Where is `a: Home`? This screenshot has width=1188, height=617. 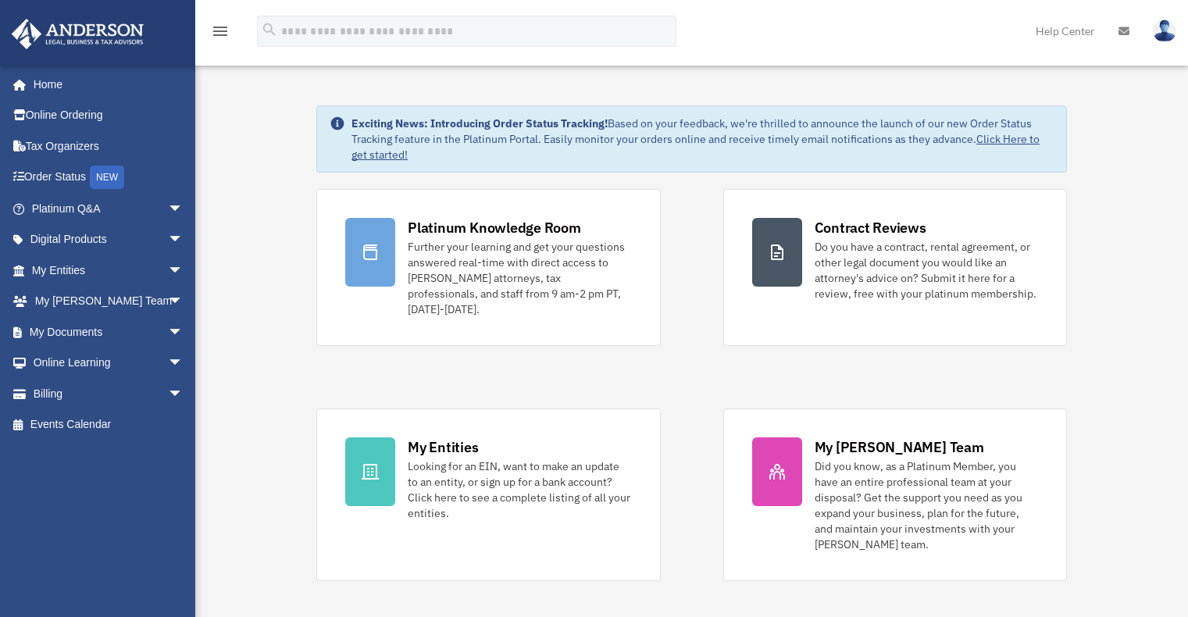 a: Home is located at coordinates (105, 84).